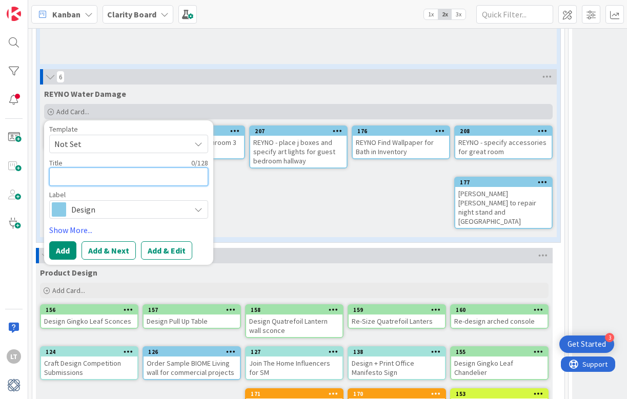 The image size is (627, 399). What do you see at coordinates (167, 251) in the screenshot?
I see `button: Add & Edit` at bounding box center [167, 251].